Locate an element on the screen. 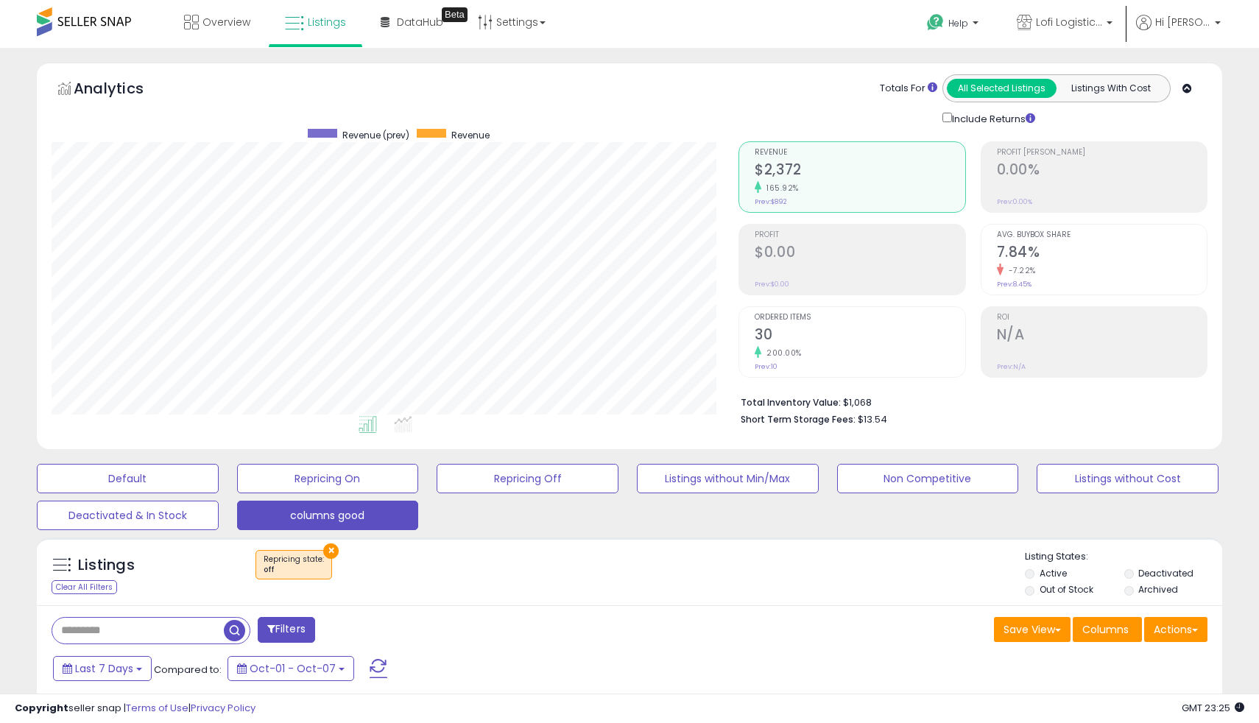 The image size is (1259, 723). span: Repricing state : is located at coordinates (294, 565).